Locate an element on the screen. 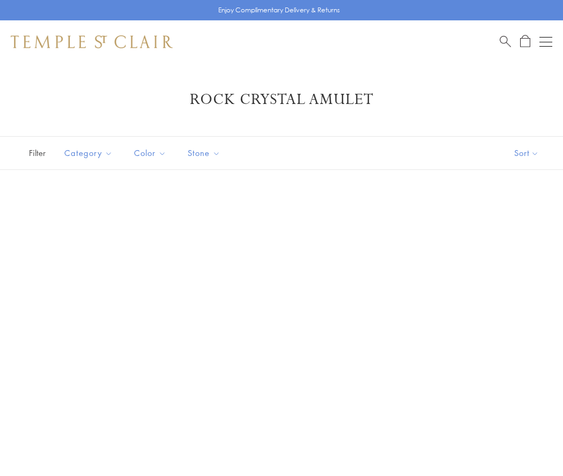 Image resolution: width=563 pixels, height=476 pixels. span: Color is located at coordinates (151, 153).